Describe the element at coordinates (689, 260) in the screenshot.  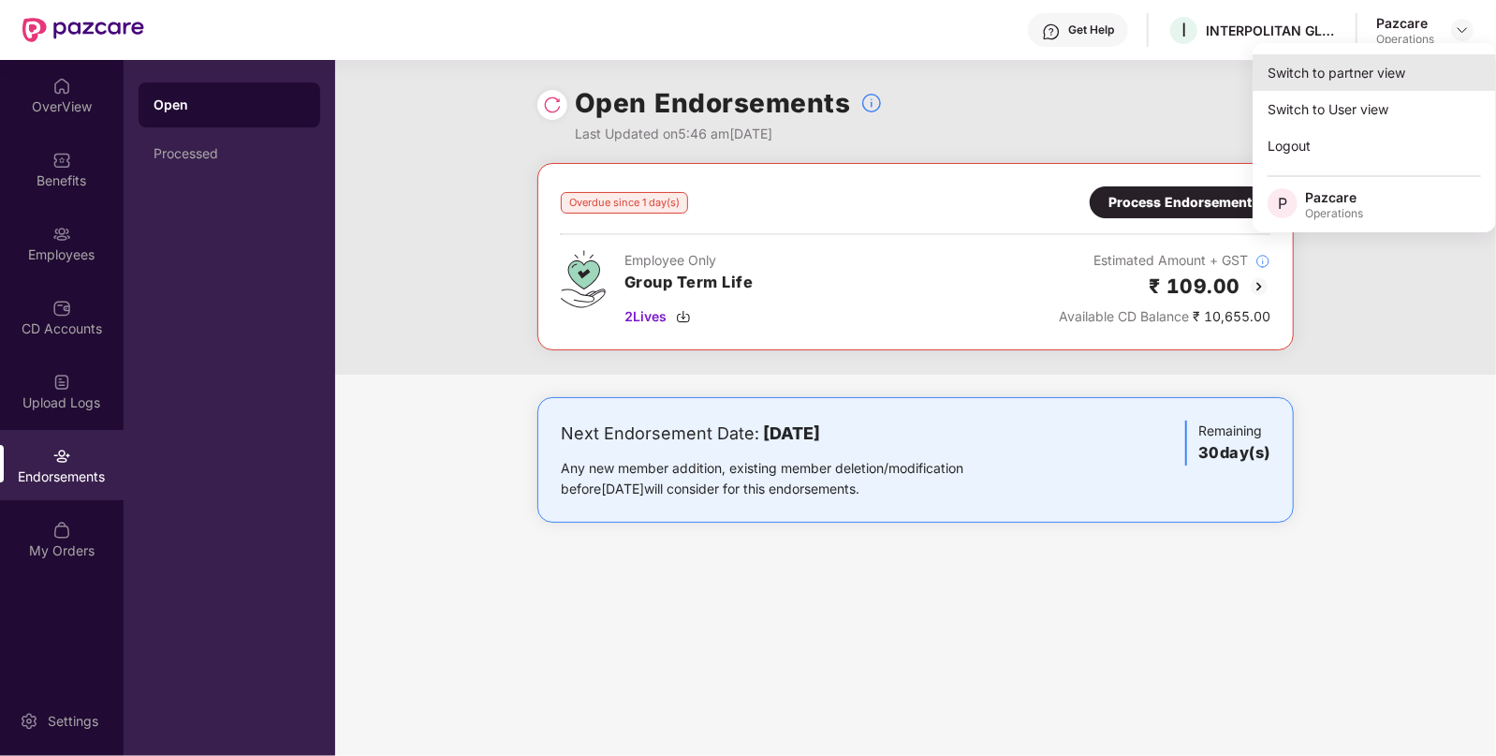
I see `div: Employee Only` at that location.